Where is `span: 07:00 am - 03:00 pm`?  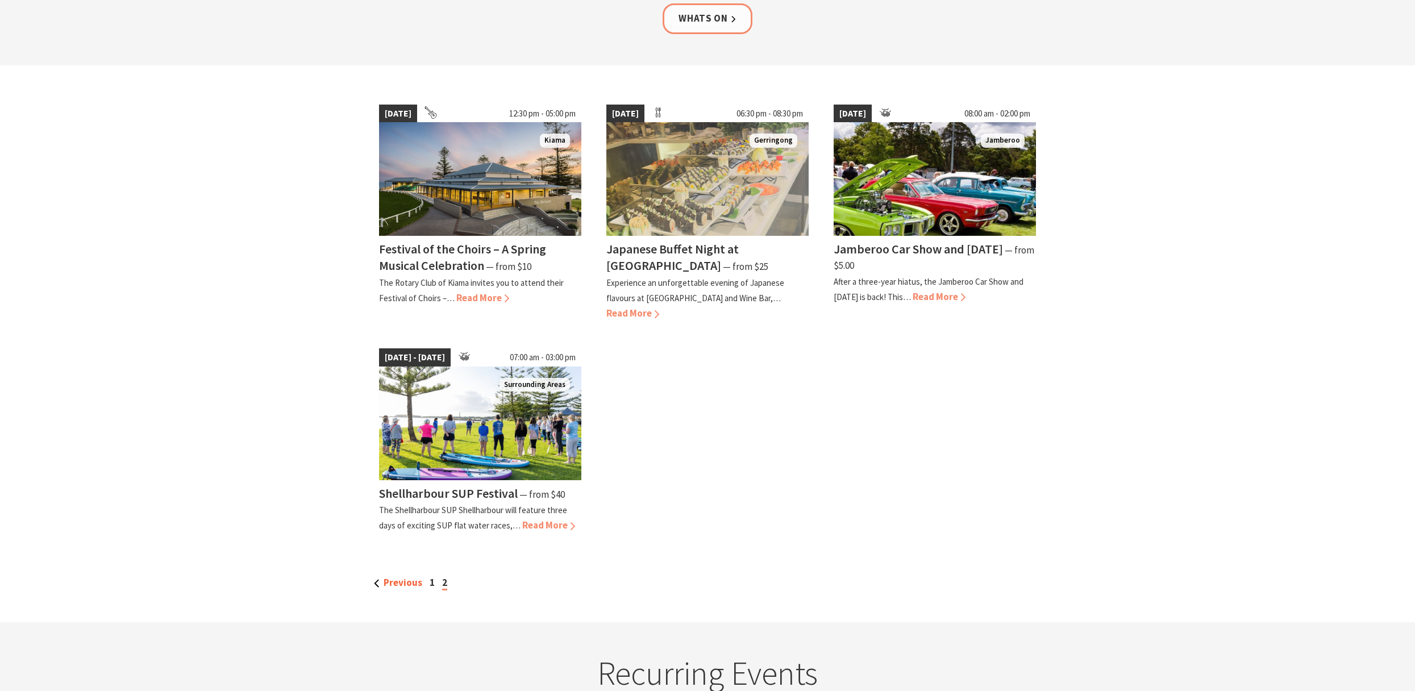 span: 07:00 am - 03:00 pm is located at coordinates (543, 357).